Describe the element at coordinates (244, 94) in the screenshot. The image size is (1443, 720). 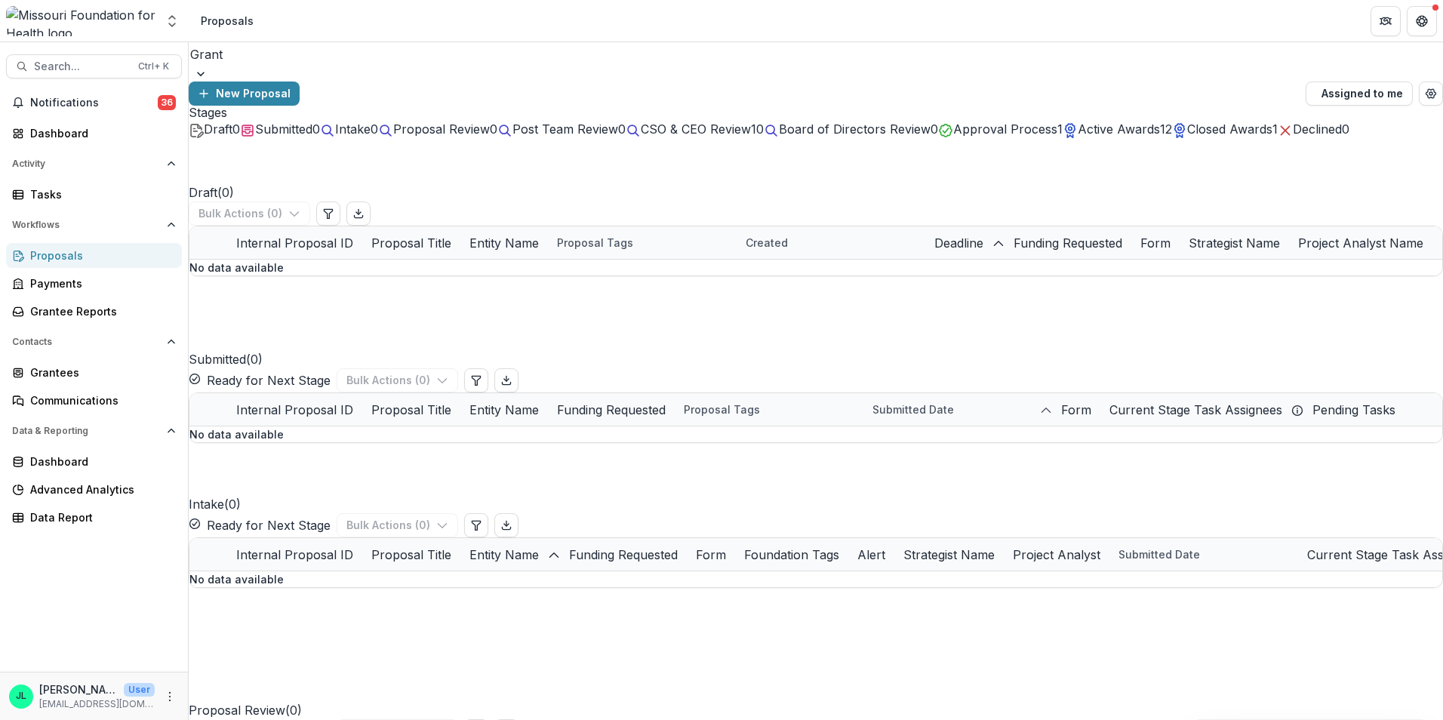
I see `button: New Proposal` at that location.